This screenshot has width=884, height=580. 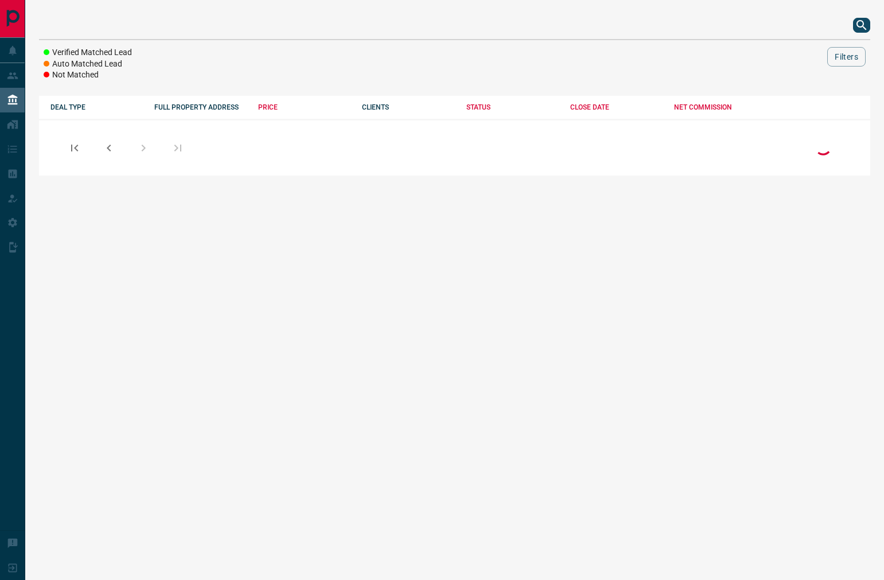 I want to click on div: FULL PROPERTY ADDRESS, so click(x=200, y=107).